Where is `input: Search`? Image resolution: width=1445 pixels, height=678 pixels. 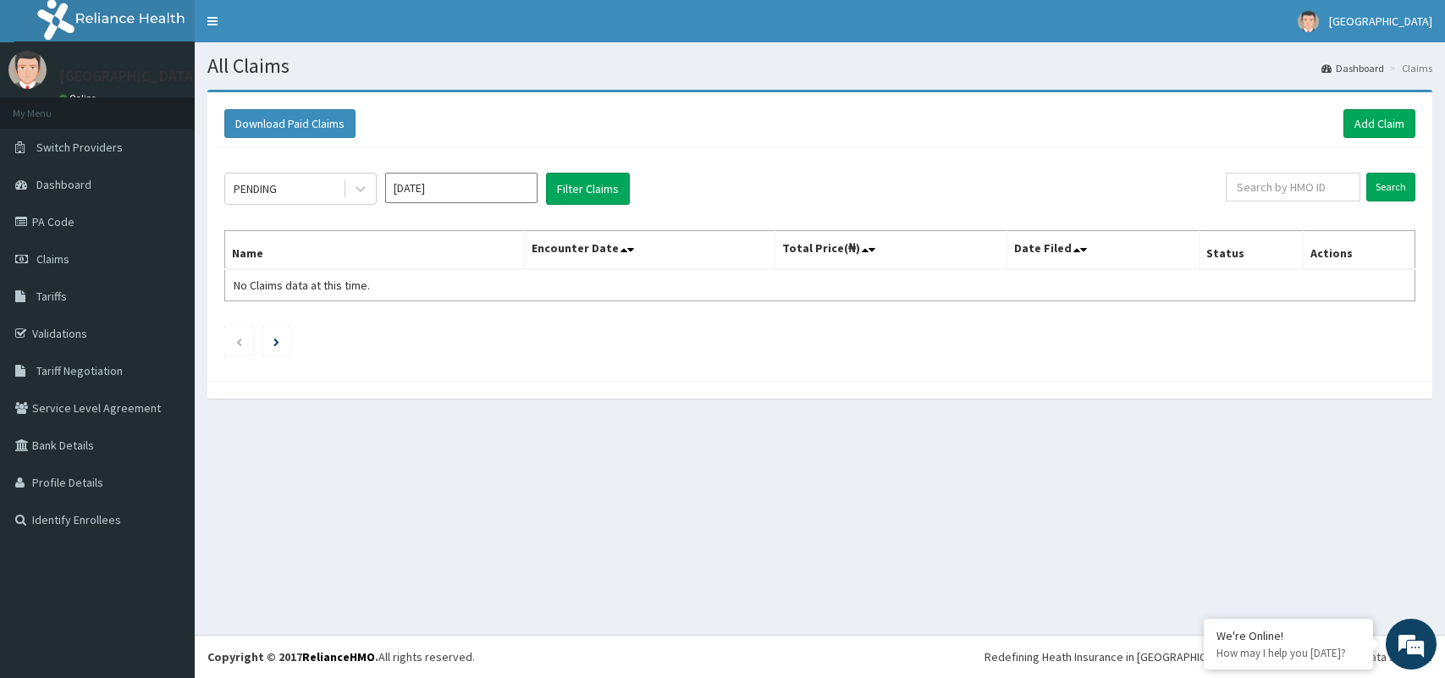
input: Search is located at coordinates (1391, 187).